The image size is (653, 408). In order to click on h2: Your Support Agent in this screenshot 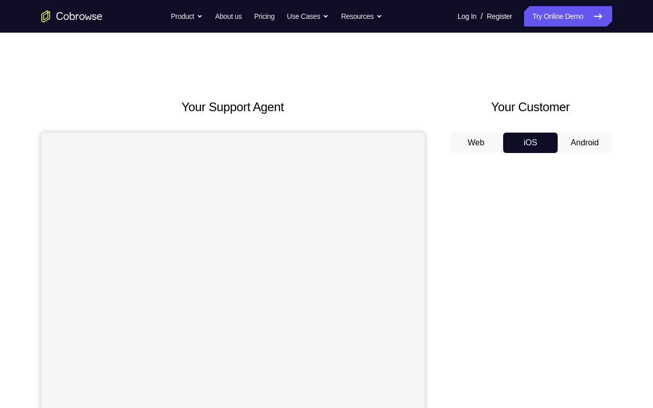, I will do `click(233, 107)`.